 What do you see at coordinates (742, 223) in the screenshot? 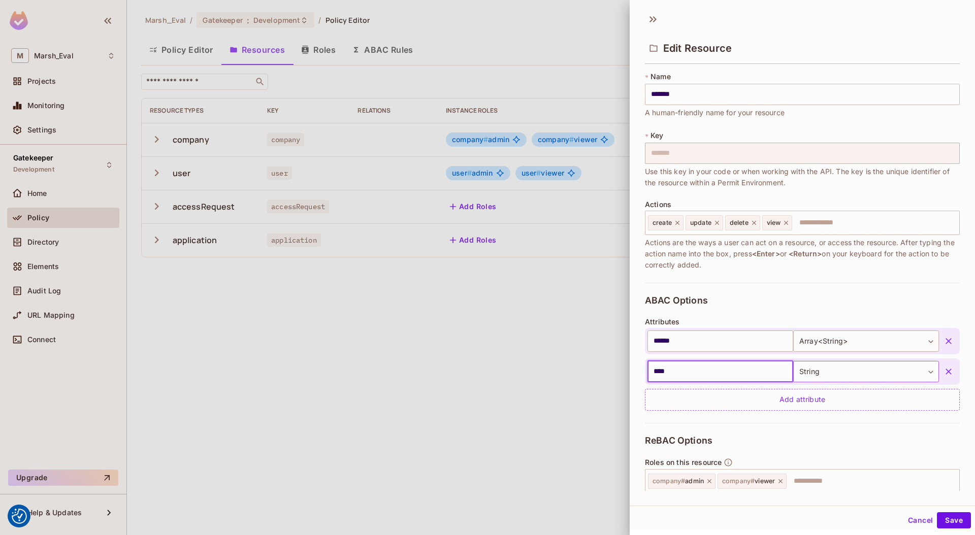
I see `div: delete` at bounding box center [742, 223].